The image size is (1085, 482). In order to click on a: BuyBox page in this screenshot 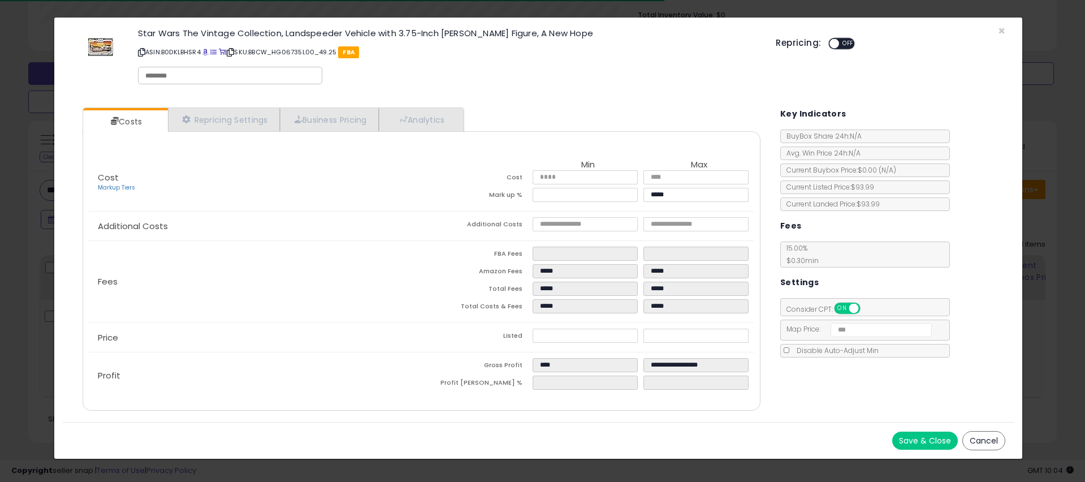, I will do `click(205, 52)`.